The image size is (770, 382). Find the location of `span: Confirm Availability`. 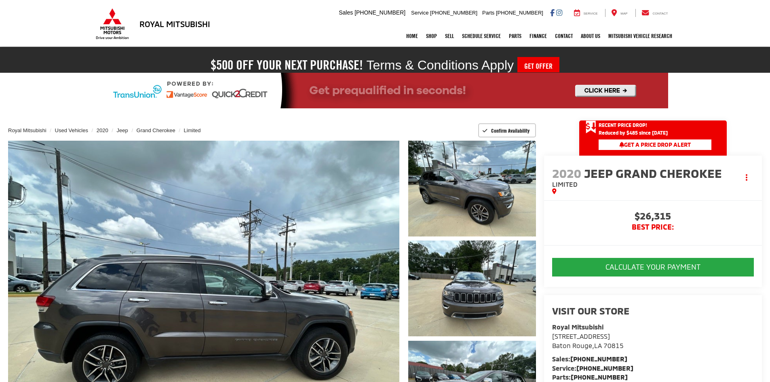

span: Confirm Availability is located at coordinates (510, 130).